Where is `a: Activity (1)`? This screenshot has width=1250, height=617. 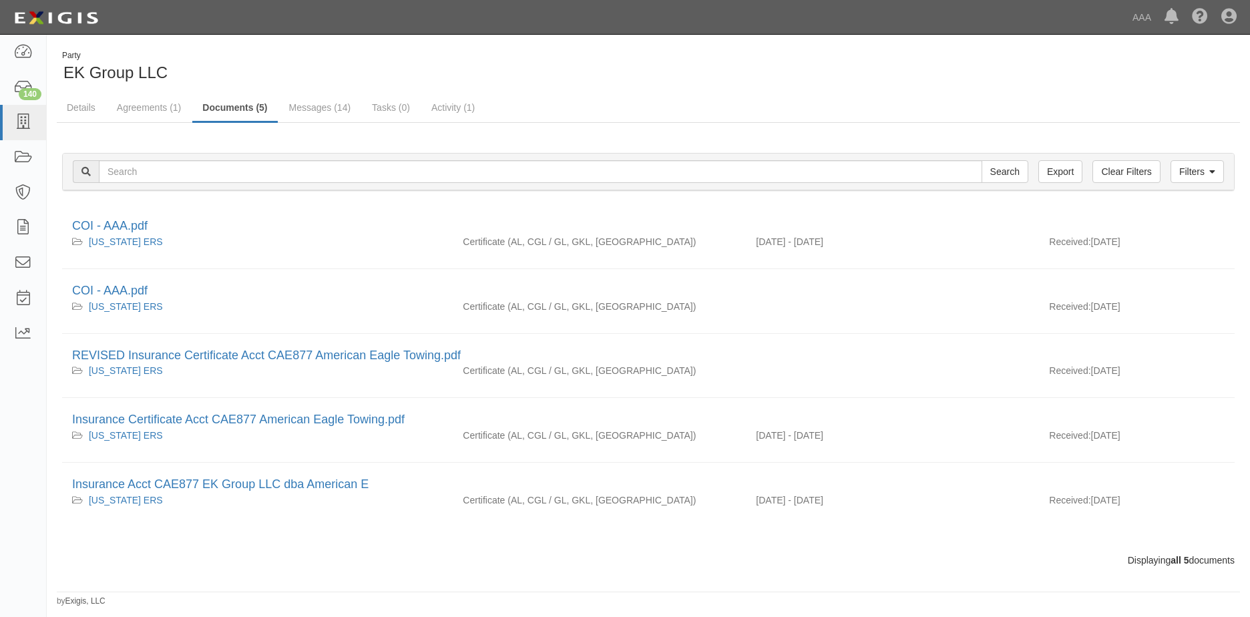 a: Activity (1) is located at coordinates (453, 107).